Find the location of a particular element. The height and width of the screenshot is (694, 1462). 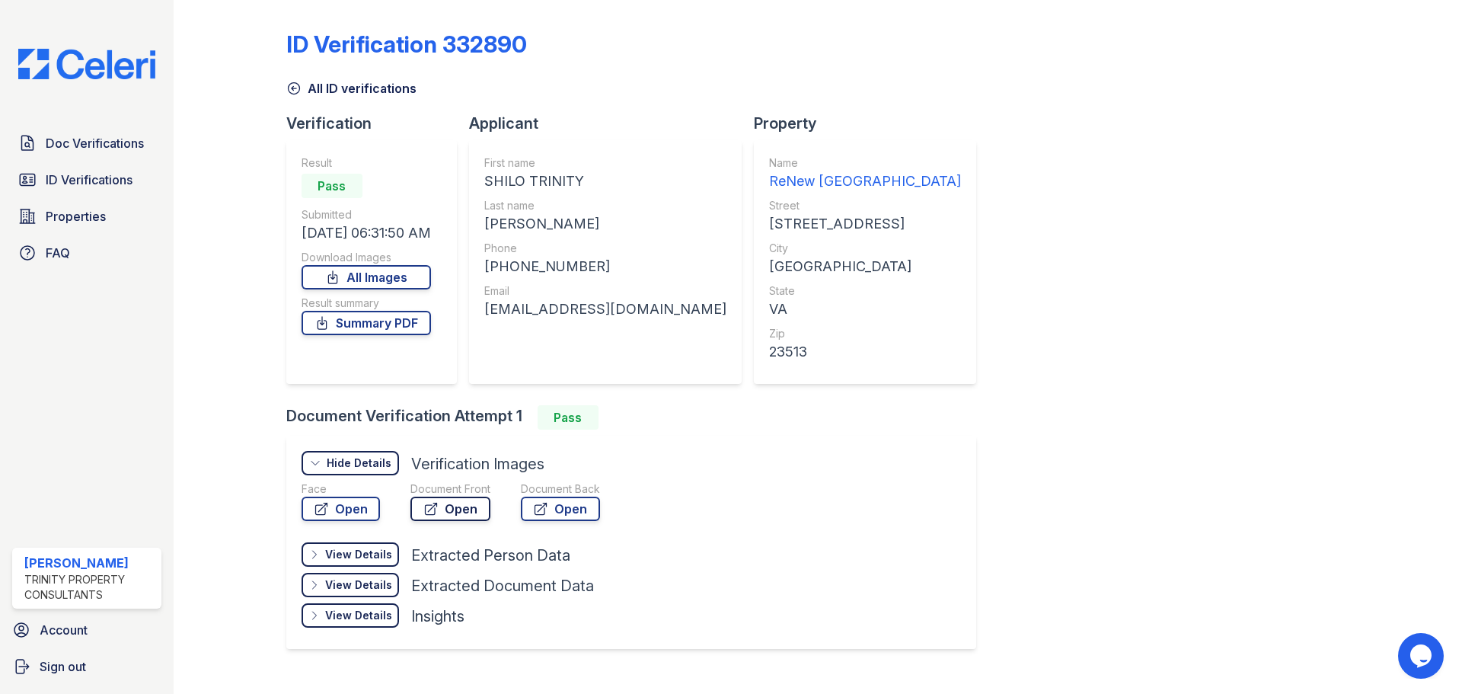

img: CE_Logo_Blue-a8612792a0a2168367f1c8372b55b34899dd931a85d93a1a3d3e32e68fde9ad4.png is located at coordinates (87, 64).